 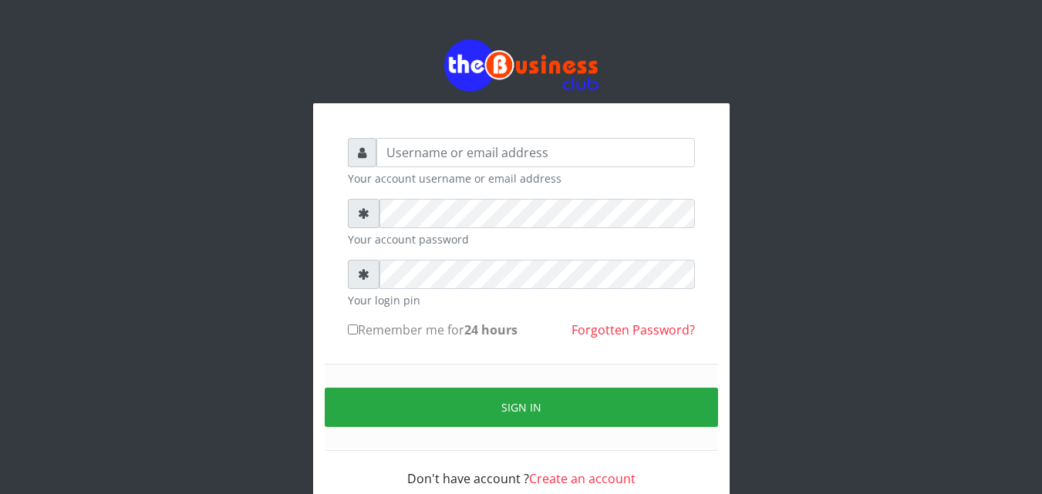 I want to click on label: Remember me for, so click(x=433, y=330).